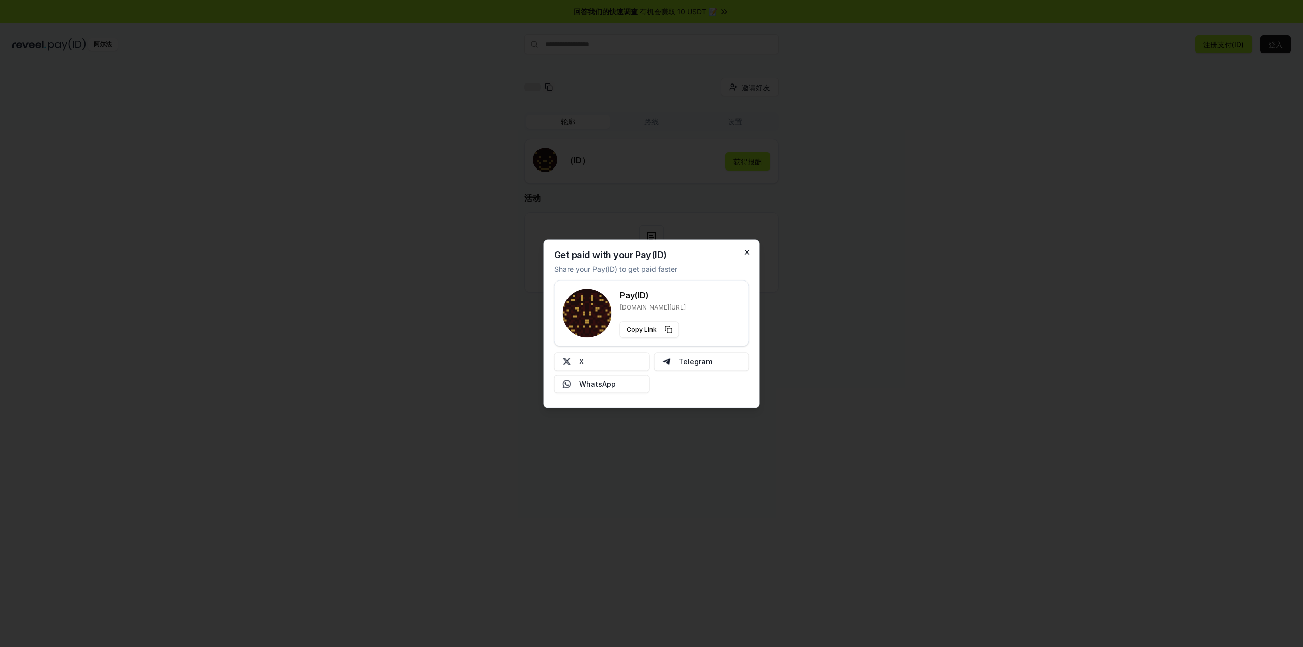 This screenshot has height=647, width=1303. Describe the element at coordinates (567, 384) in the screenshot. I see `img: Whatsapp` at that location.